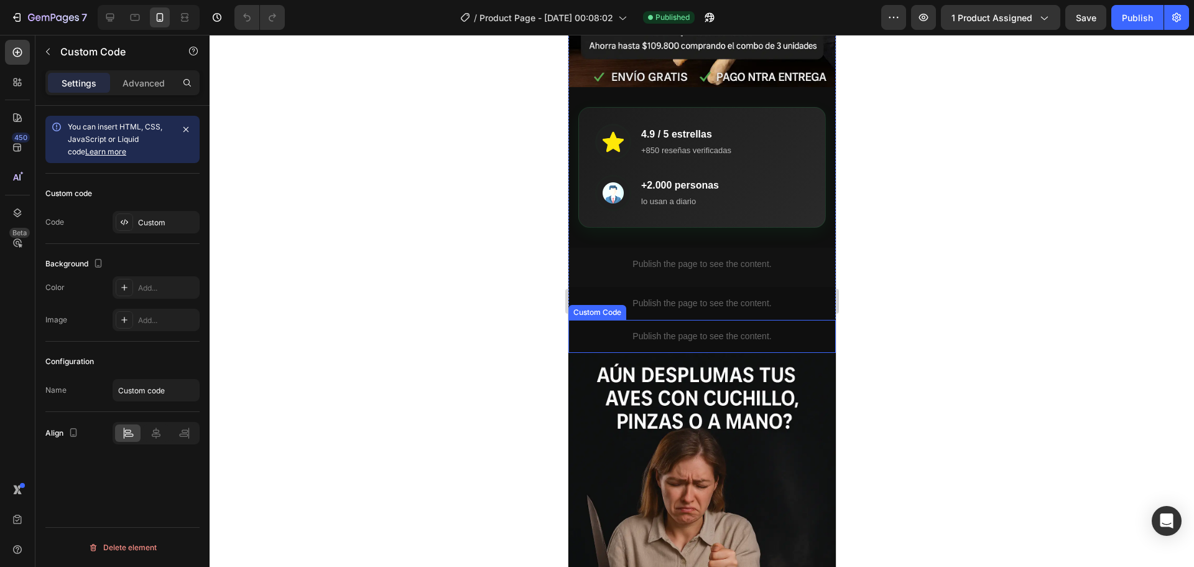  I want to click on span: Save, so click(1086, 17).